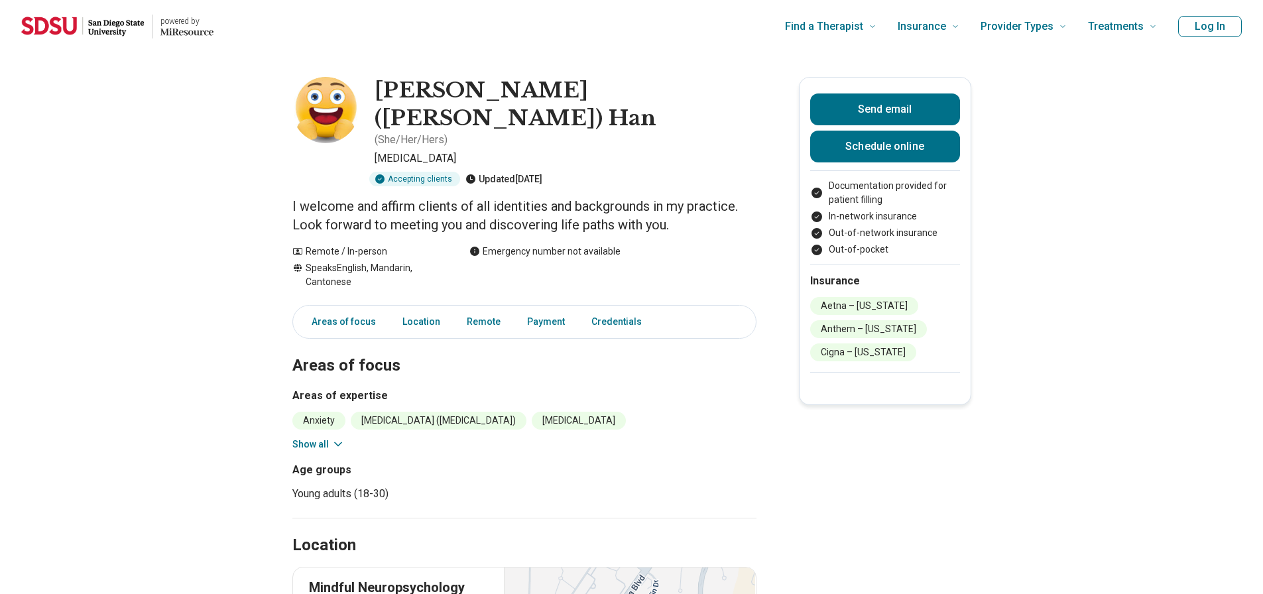 This screenshot has width=1263, height=594. I want to click on li: Young adults (18-30), so click(406, 494).